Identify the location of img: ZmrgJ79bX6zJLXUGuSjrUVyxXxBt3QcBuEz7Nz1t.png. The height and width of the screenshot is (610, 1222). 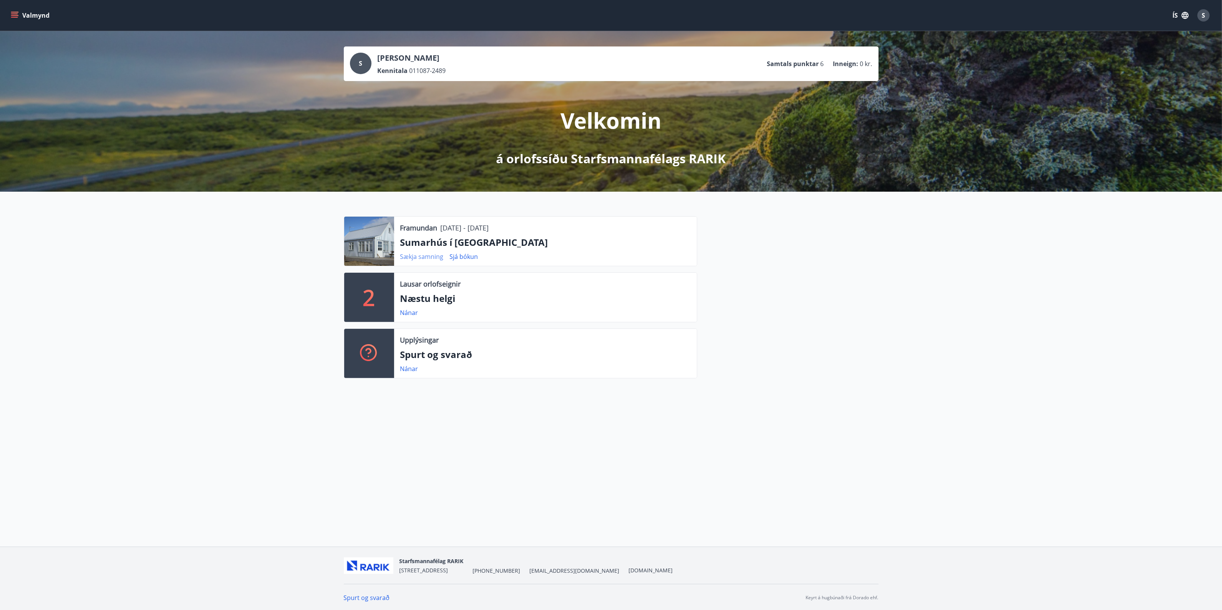
(368, 565).